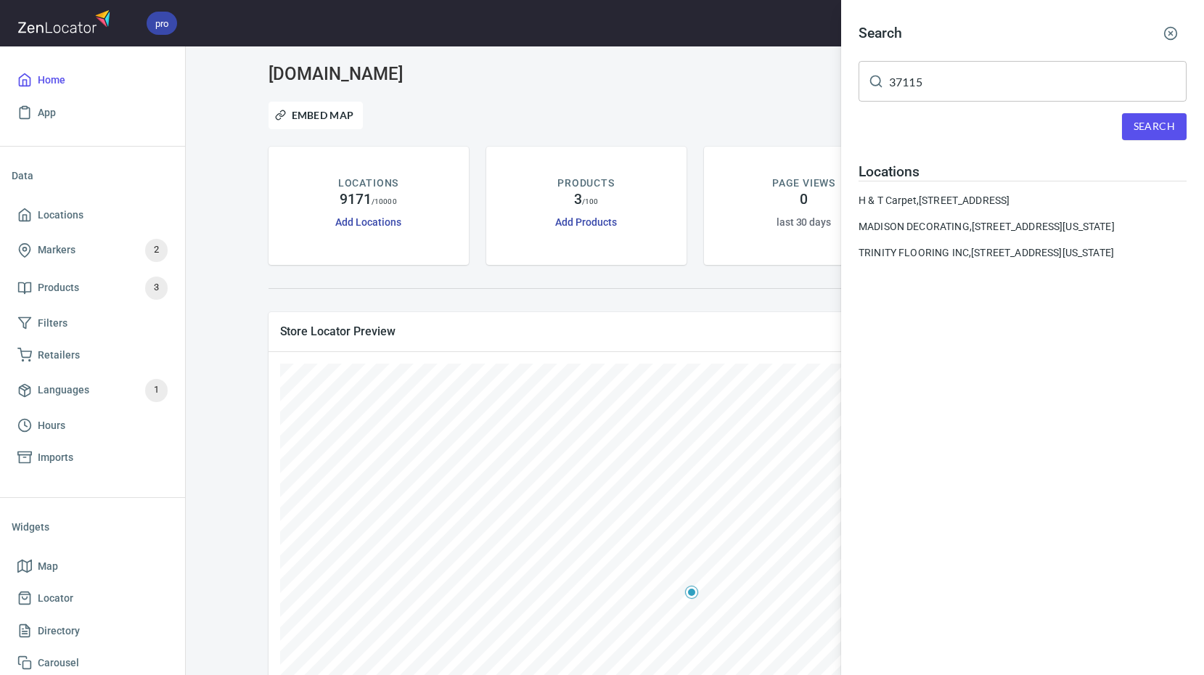  Describe the element at coordinates (880, 33) in the screenshot. I see `h4: Search` at that location.